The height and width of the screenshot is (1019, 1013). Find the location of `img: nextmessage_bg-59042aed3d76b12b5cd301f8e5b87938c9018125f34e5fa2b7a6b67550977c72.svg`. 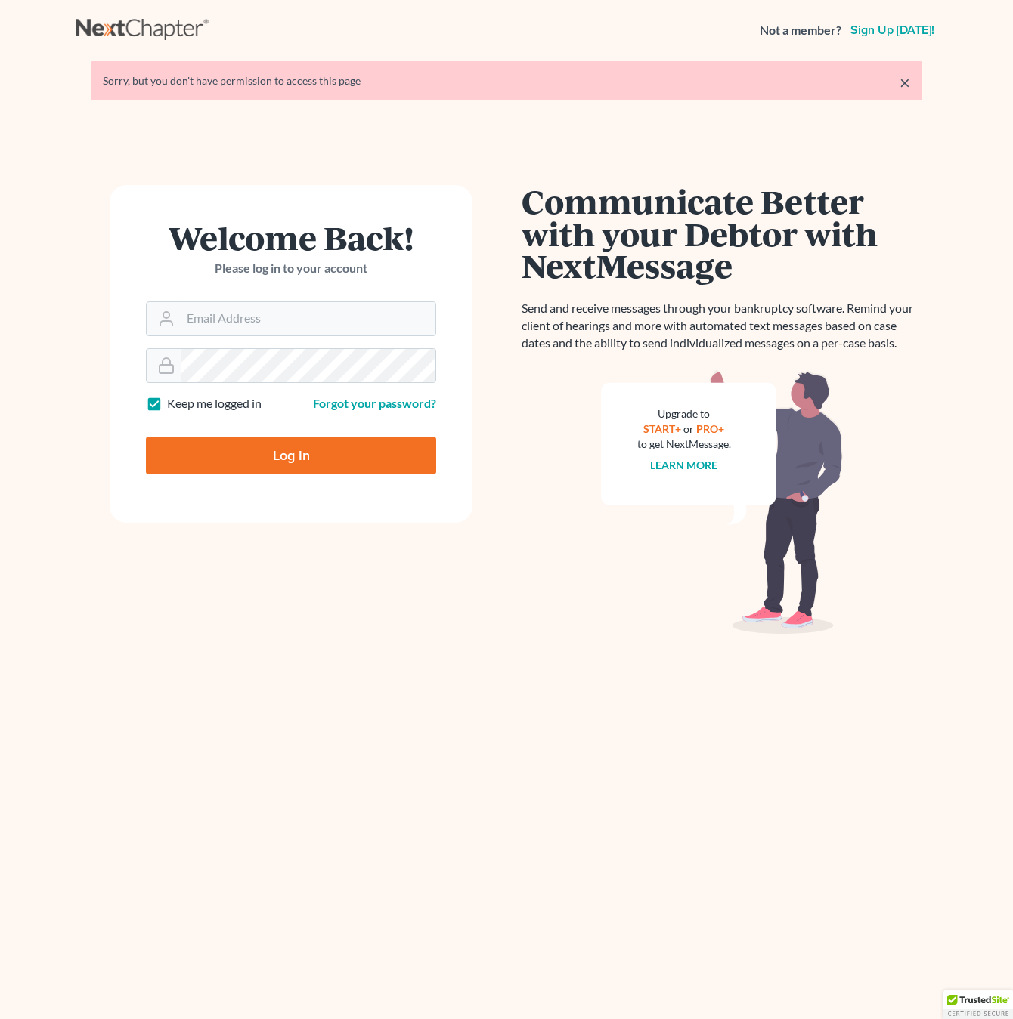

img: nextmessage_bg-59042aed3d76b12b5cd301f8e5b87938c9018125f34e5fa2b7a6b67550977c72.svg is located at coordinates (722, 503).